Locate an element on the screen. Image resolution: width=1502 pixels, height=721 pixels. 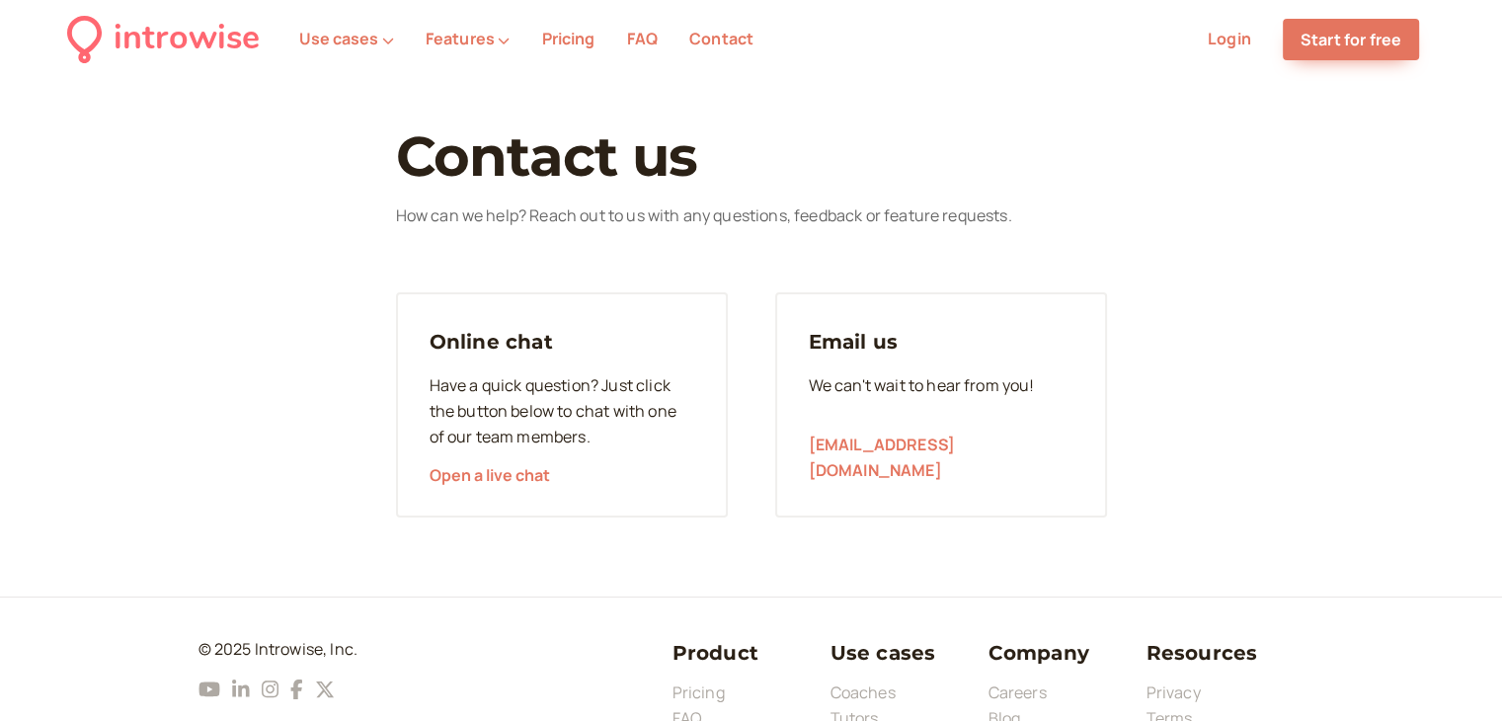
p: We can't wait to hear from you! is located at coordinates (921, 395).